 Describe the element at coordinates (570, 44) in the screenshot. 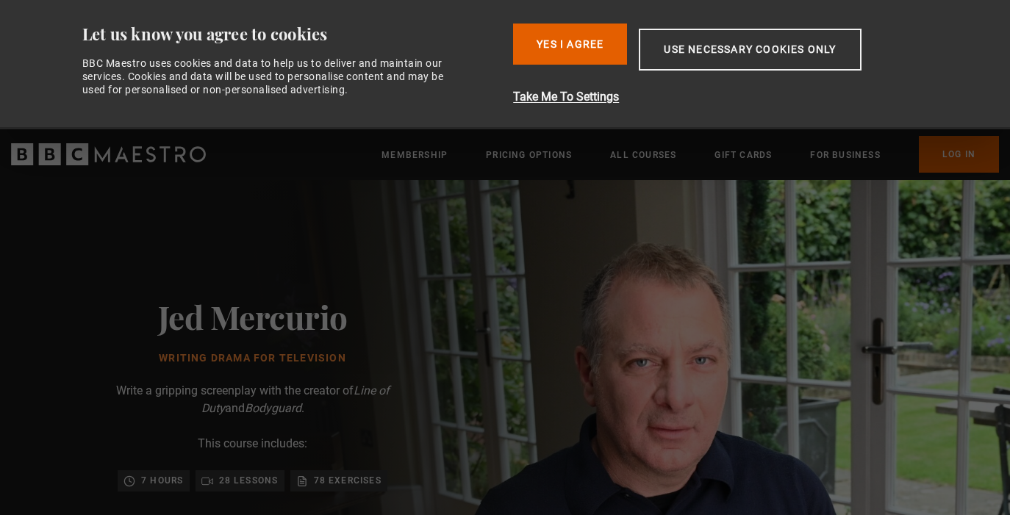

I see `button: Yes I Agree` at that location.